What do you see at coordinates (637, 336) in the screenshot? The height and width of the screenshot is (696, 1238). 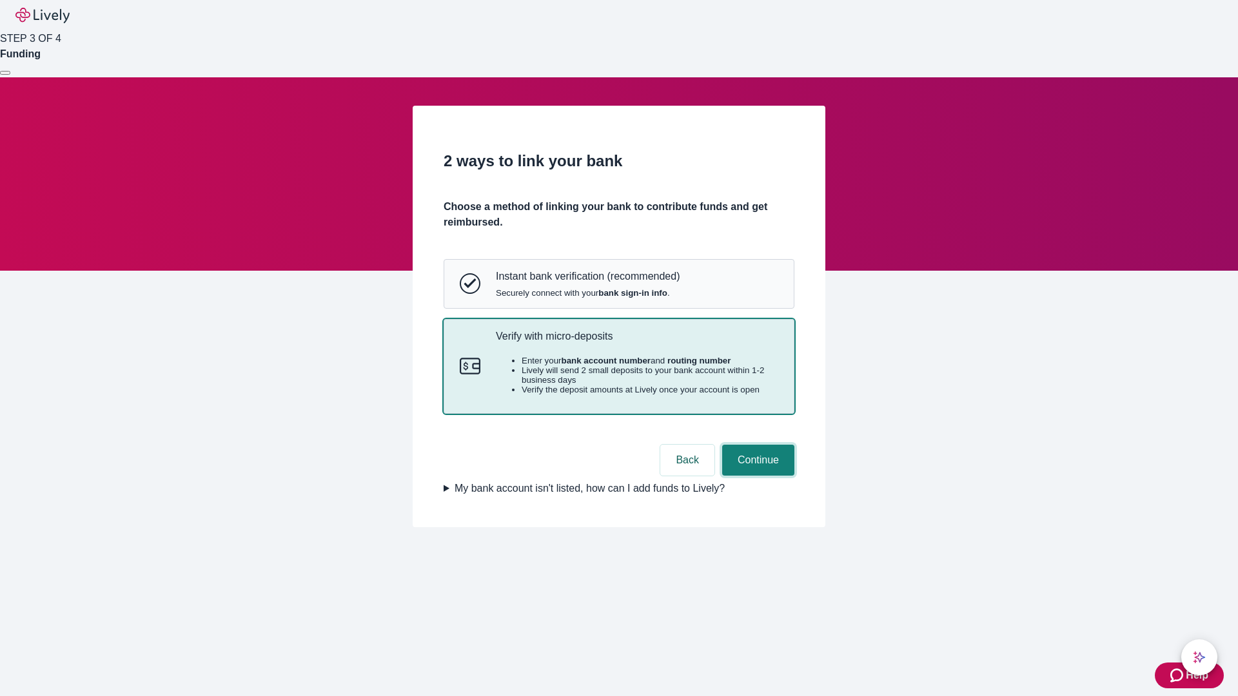 I see `p: Verify with micro-deposits` at bounding box center [637, 336].